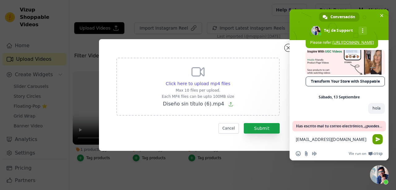 The height and width of the screenshot is (190, 396). Describe the element at coordinates (198, 84) in the screenshot. I see `span: Click here to upload mp4 files` at that location.